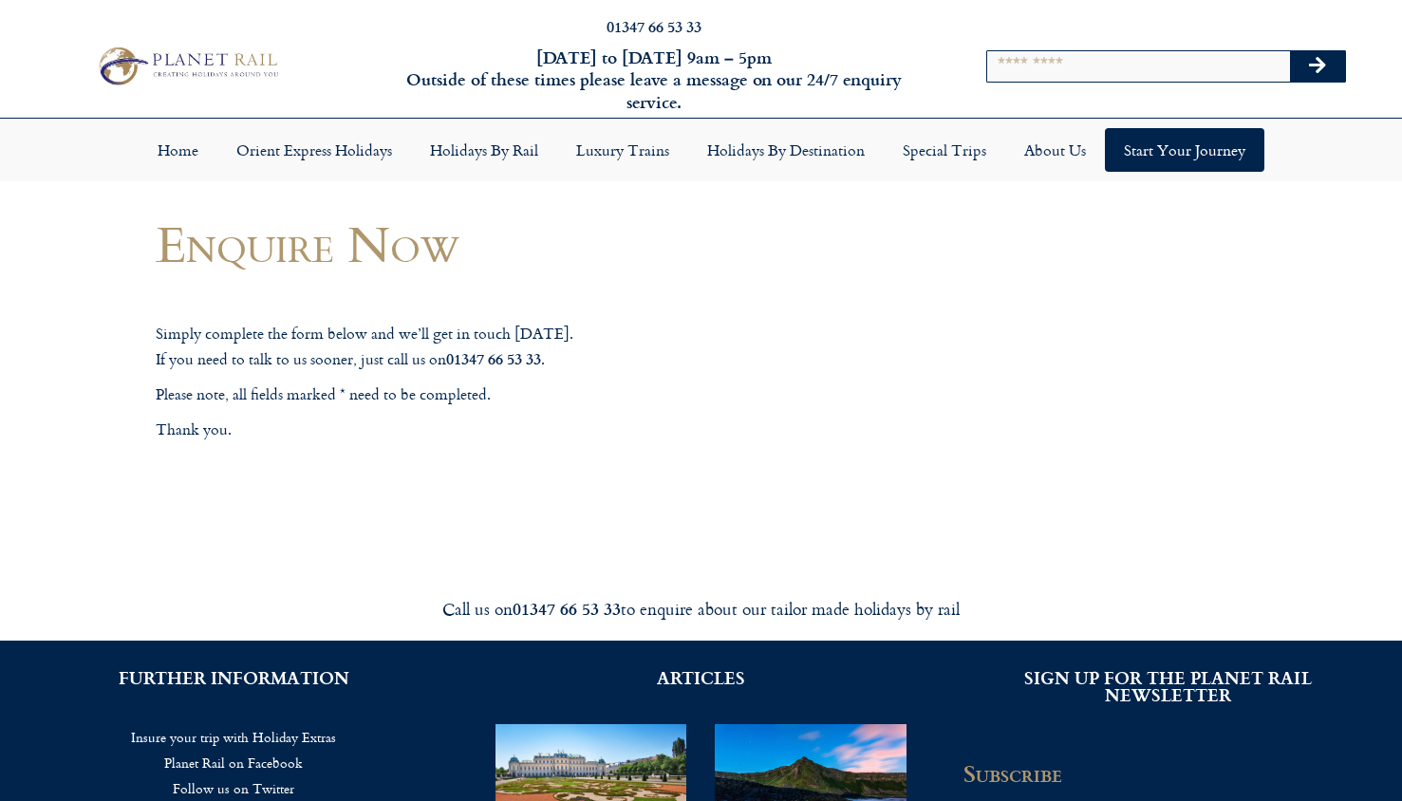 The width and height of the screenshot is (1402, 801). What do you see at coordinates (702, 609) in the screenshot?
I see `div: Call us on to enquire about our tailor made holidays by rail` at bounding box center [702, 609].